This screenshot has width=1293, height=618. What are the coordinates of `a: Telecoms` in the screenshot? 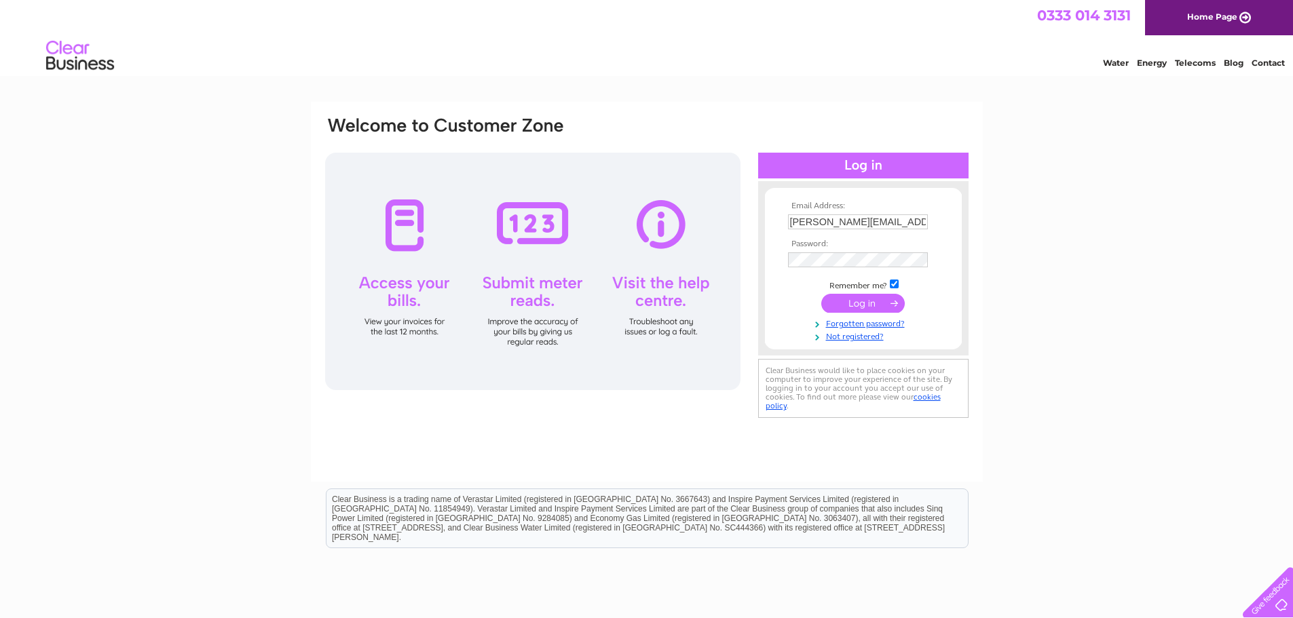 It's located at (1195, 62).